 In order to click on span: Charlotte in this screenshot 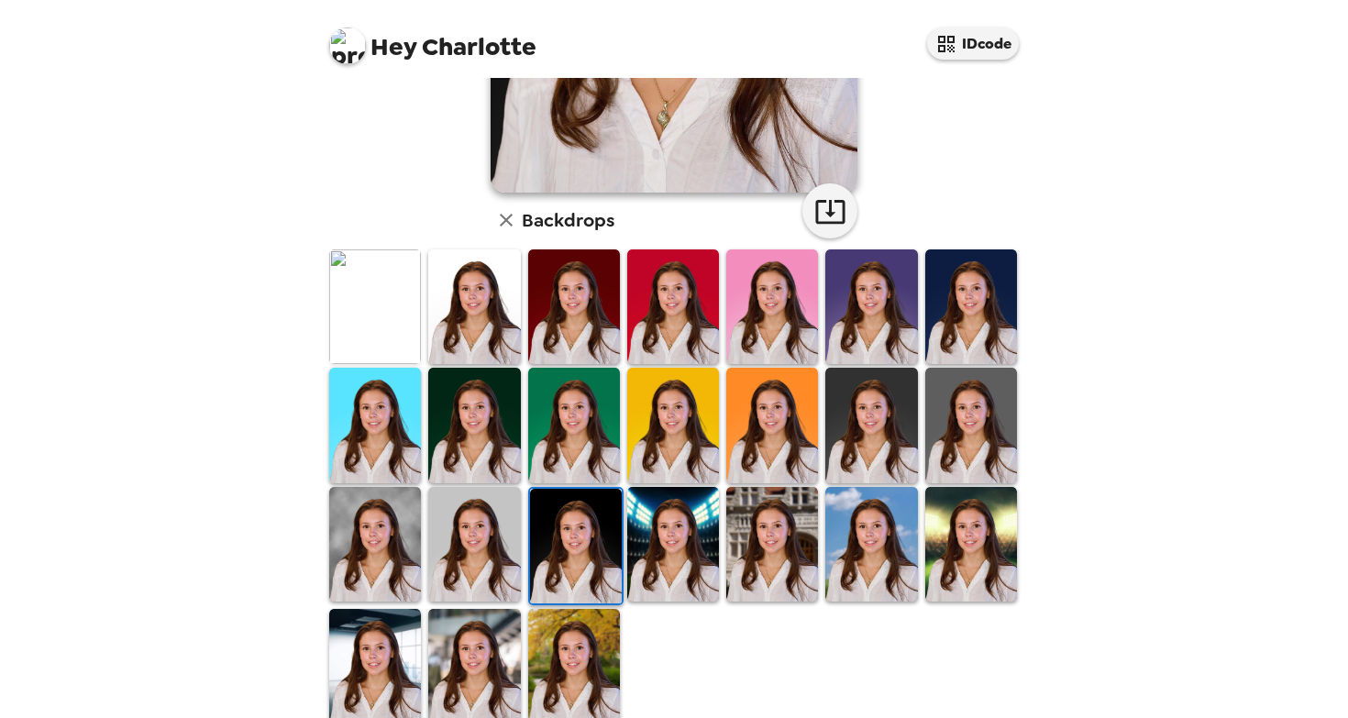, I will do `click(433, 39)`.